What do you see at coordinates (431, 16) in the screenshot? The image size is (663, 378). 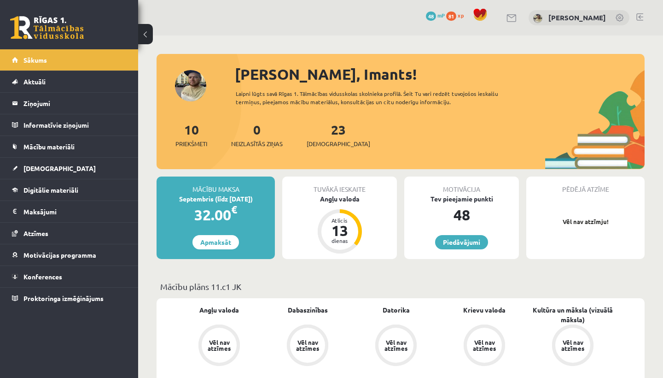 I see `span: 48` at bounding box center [431, 16].